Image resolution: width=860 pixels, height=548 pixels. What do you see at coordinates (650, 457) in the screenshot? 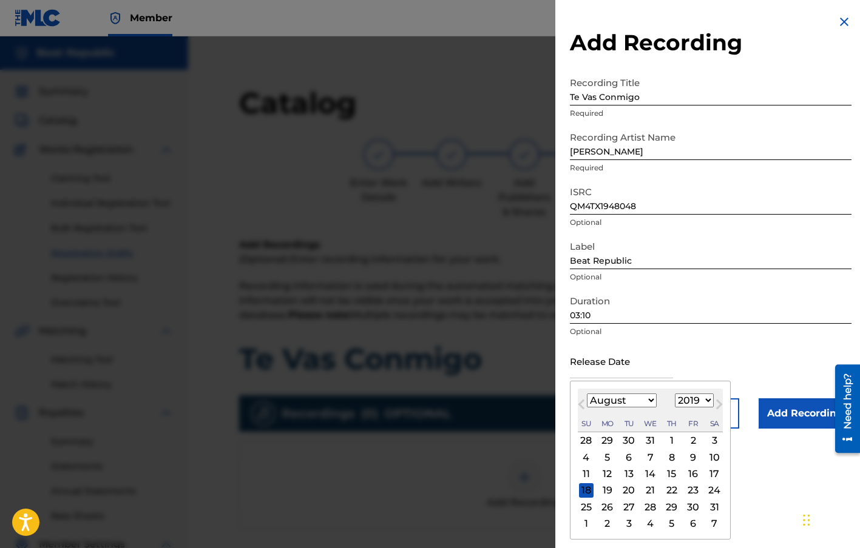
I see `div: Choose Wednesday, August 7th, 2019` at bounding box center [650, 457].